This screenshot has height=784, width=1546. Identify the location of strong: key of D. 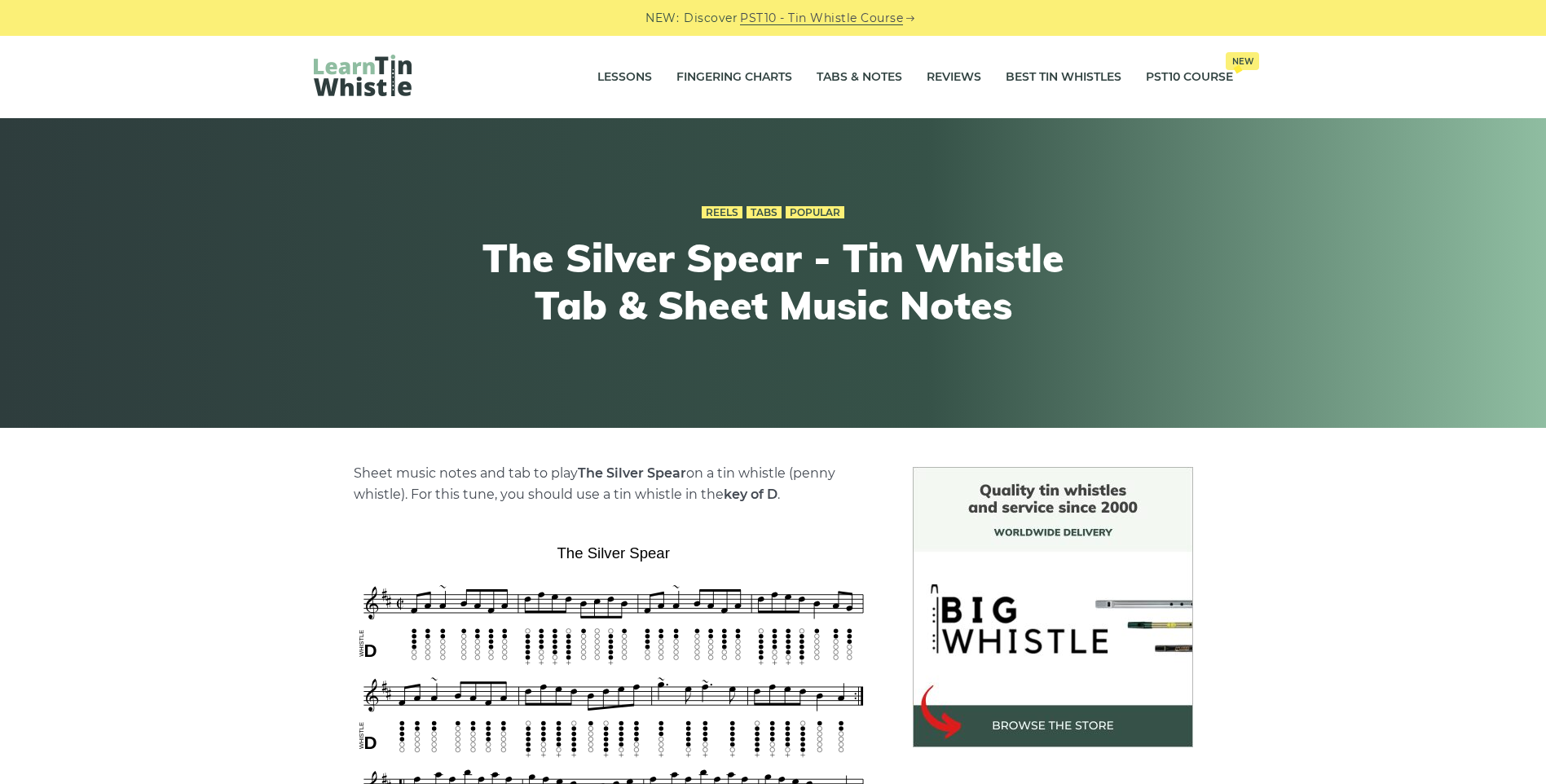
(751, 494).